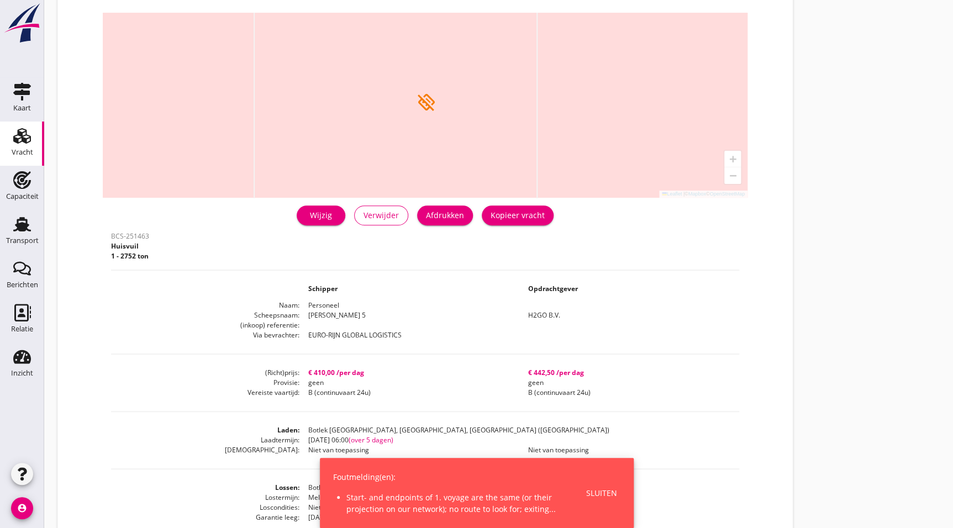  Describe the element at coordinates (447, 477) in the screenshot. I see `p: Foutmelding(en):` at that location.